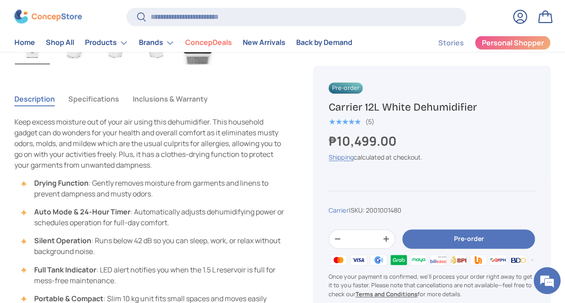 This screenshot has width=565, height=303. What do you see at coordinates (478, 260) in the screenshot?
I see `img: ubp` at bounding box center [478, 260].